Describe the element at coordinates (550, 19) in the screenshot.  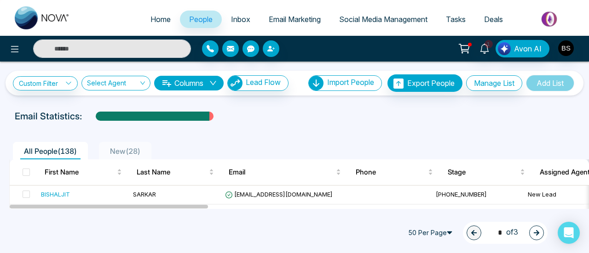
I see `img: Market-place.gif` at that location.